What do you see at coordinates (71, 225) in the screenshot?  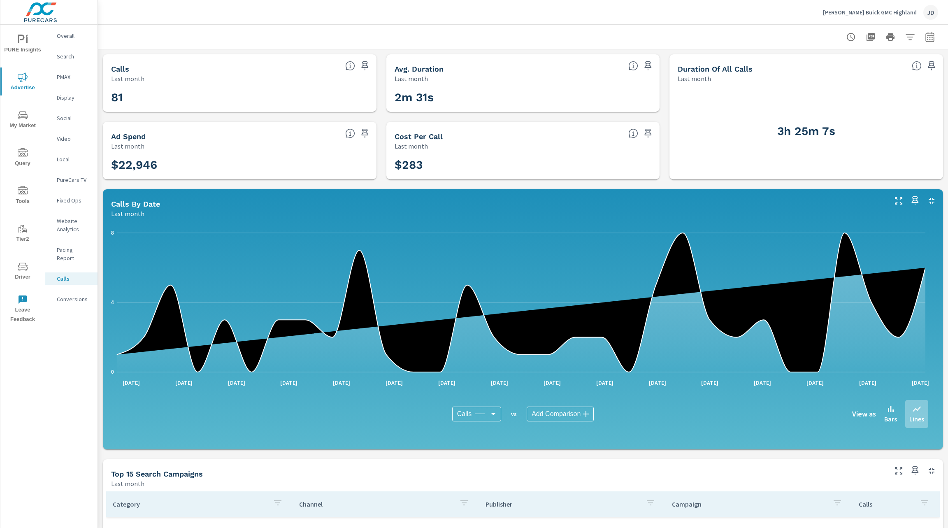 I see `div: Website Analytics` at bounding box center [71, 225].